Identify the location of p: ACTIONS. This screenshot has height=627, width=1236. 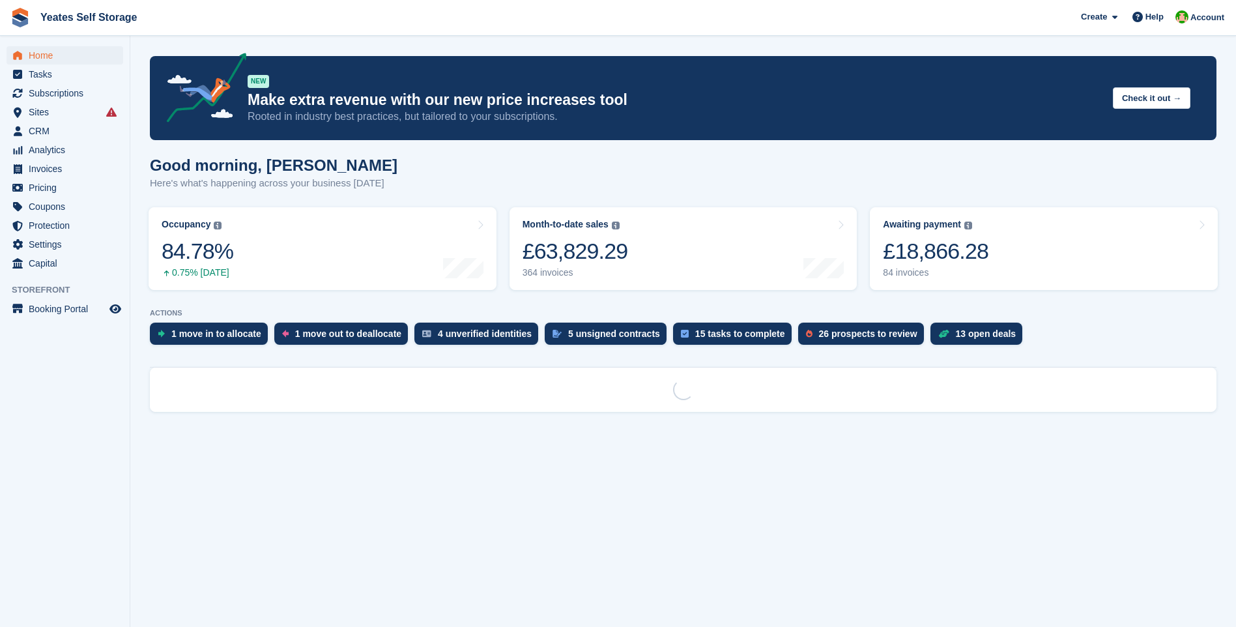
(683, 313).